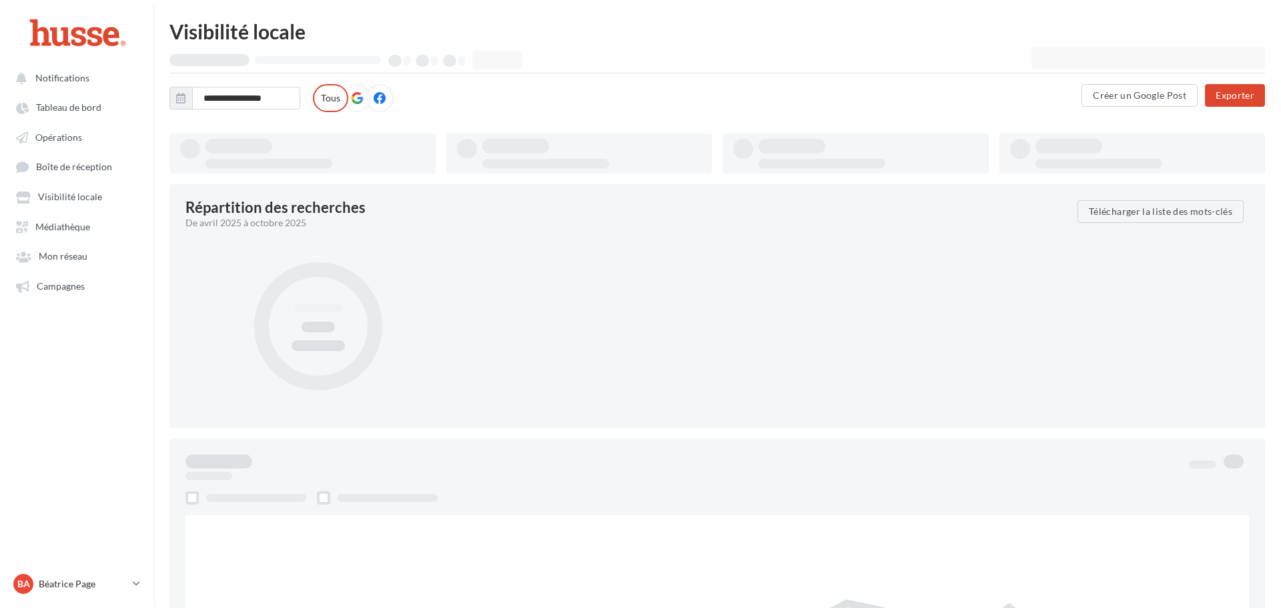 Image resolution: width=1281 pixels, height=608 pixels. Describe the element at coordinates (77, 107) in the screenshot. I see `a: Tableau de bord` at that location.